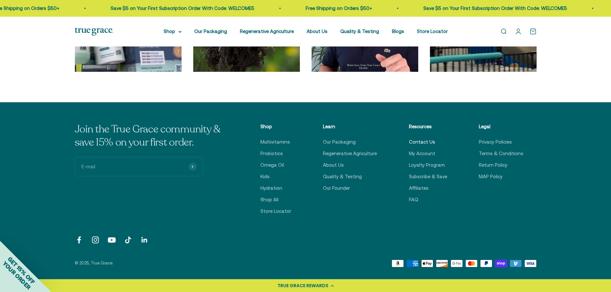 The image size is (611, 292). What do you see at coordinates (272, 165) in the screenshot?
I see `a: Omega Oil` at bounding box center [272, 165].